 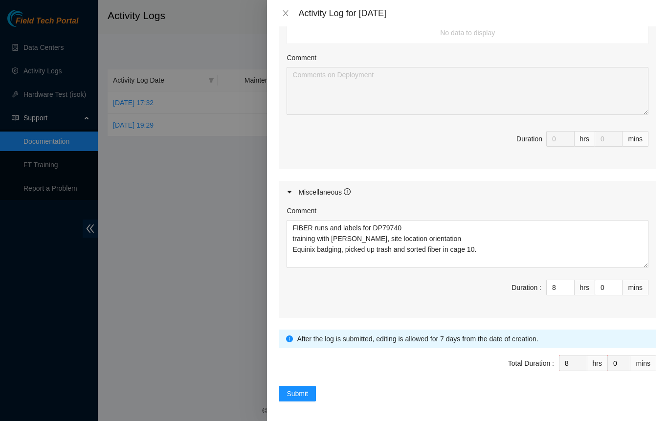 What do you see at coordinates (298, 394) in the screenshot?
I see `button: Submit` at bounding box center [298, 394].